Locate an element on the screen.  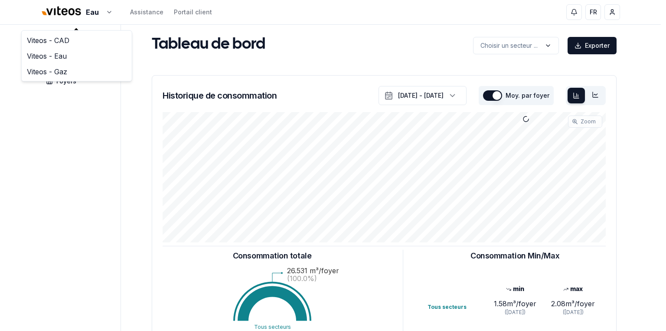
text: 26.531 m³/foyer is located at coordinates (313, 270).